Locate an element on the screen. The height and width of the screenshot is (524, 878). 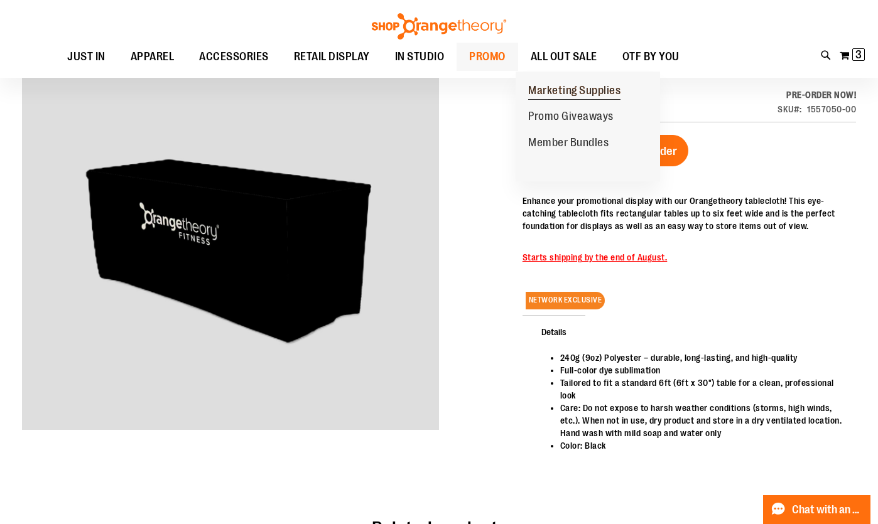
strong: SKU is located at coordinates (789, 109).